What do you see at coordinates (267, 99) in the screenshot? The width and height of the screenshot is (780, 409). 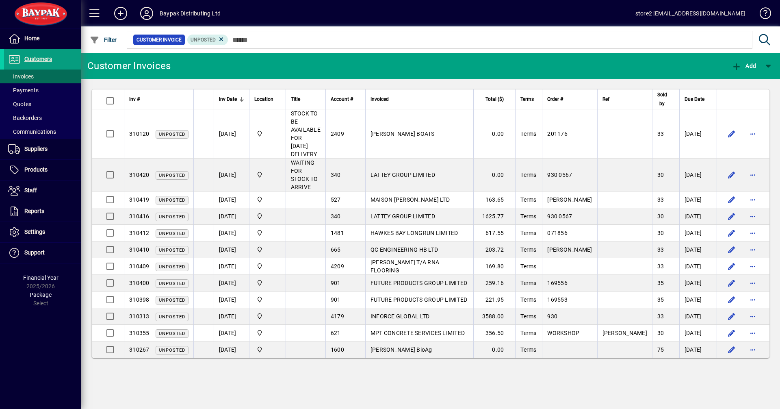 I see `div: Location` at bounding box center [267, 99].